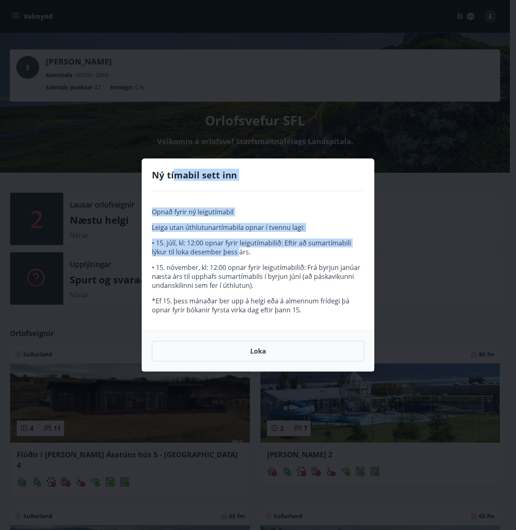  Describe the element at coordinates (258, 276) in the screenshot. I see `p: • 15. nóvember, kl: 12:00 opnar fyrir leigutímabilið: Frá byrjun janúar næsta árs til upphafs sum...` at that location.